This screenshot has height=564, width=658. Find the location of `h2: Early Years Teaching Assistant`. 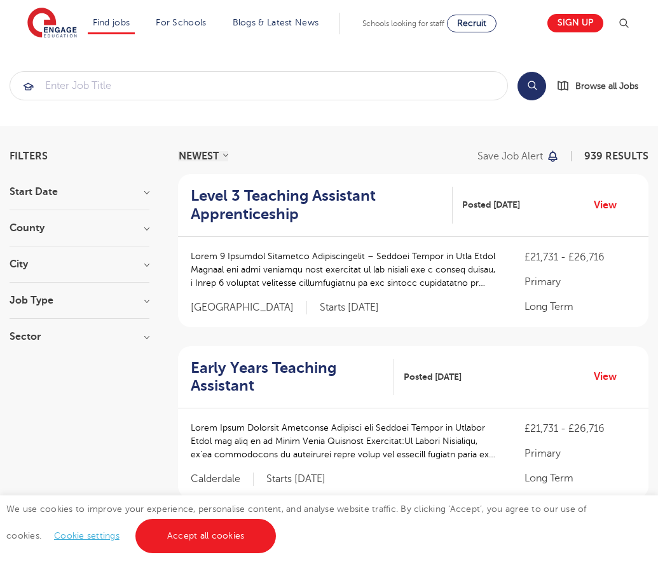

h2: Early Years Teaching Assistant is located at coordinates (287, 378).